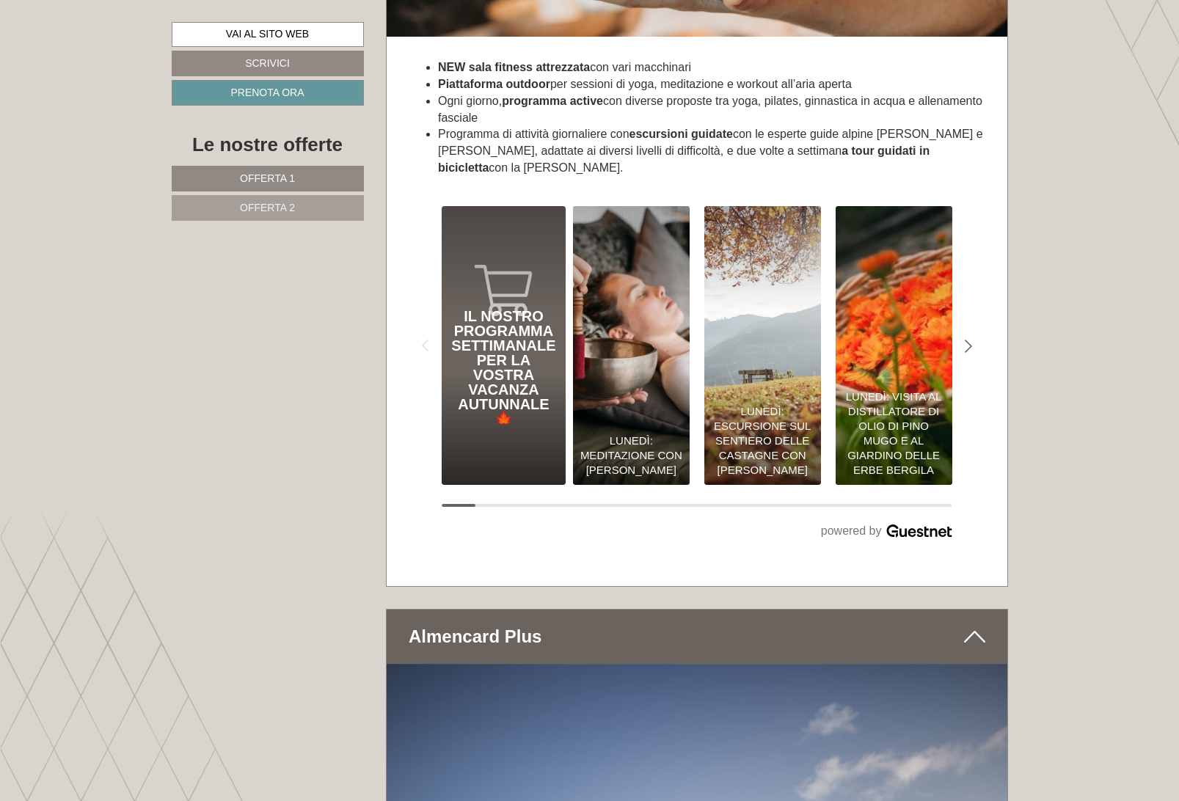 The image size is (1179, 801). I want to click on div: Carousel Pagination, so click(697, 506).